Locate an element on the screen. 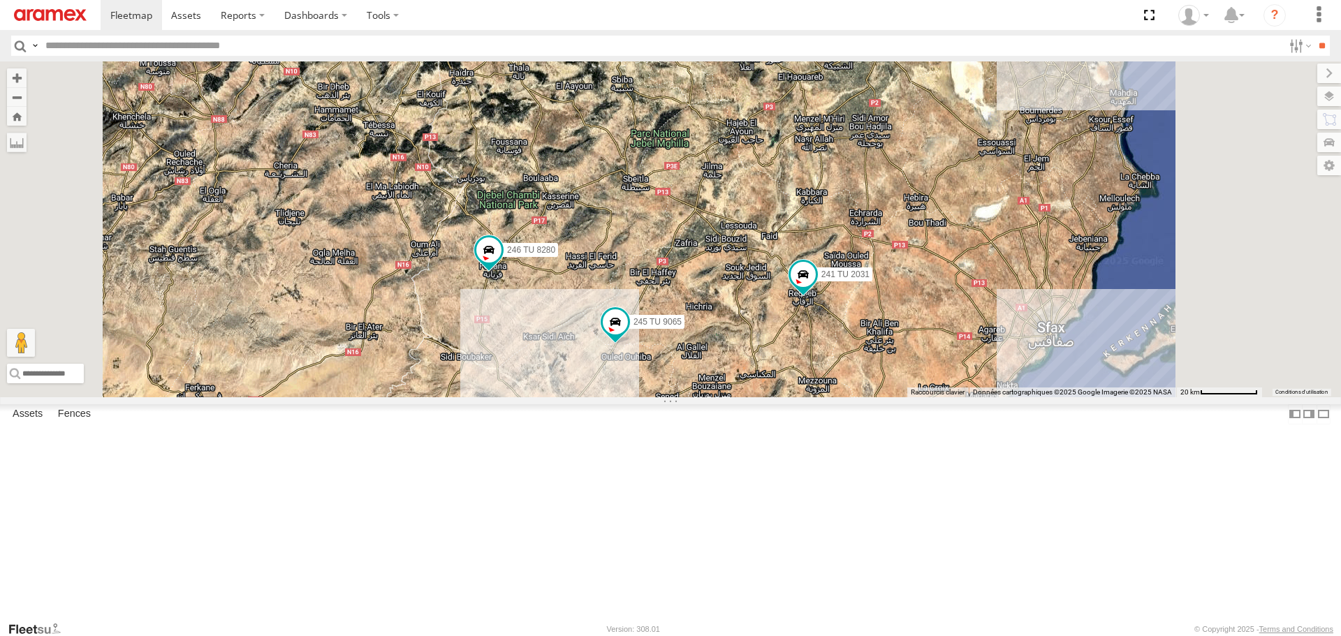  a: Conditions d'utilisation (s'ouvre dans un nouvel onglet) is located at coordinates (1302, 392).